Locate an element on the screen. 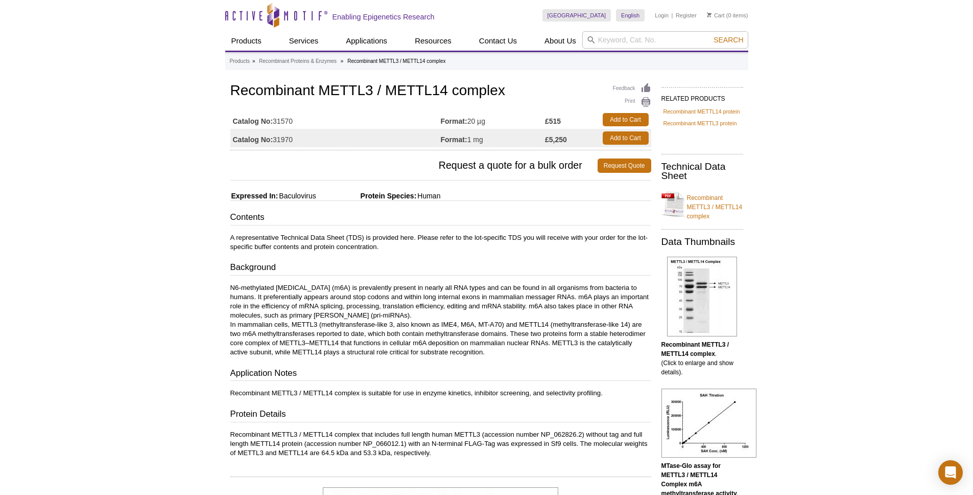 This screenshot has height=495, width=973. b: Recombinant METTL3 / METTL14 complex is located at coordinates (695, 349).